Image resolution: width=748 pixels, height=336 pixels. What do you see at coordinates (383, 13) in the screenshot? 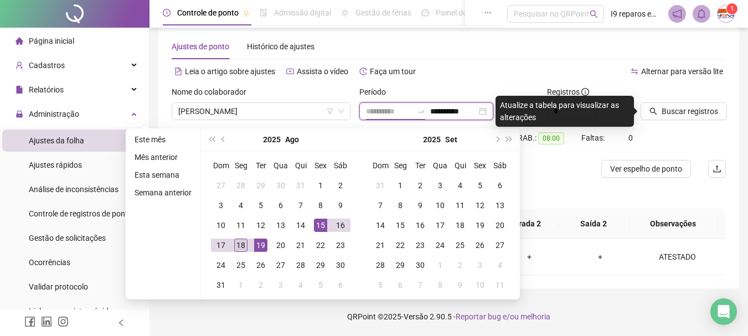
I see `span: Gestão de férias` at bounding box center [383, 13].